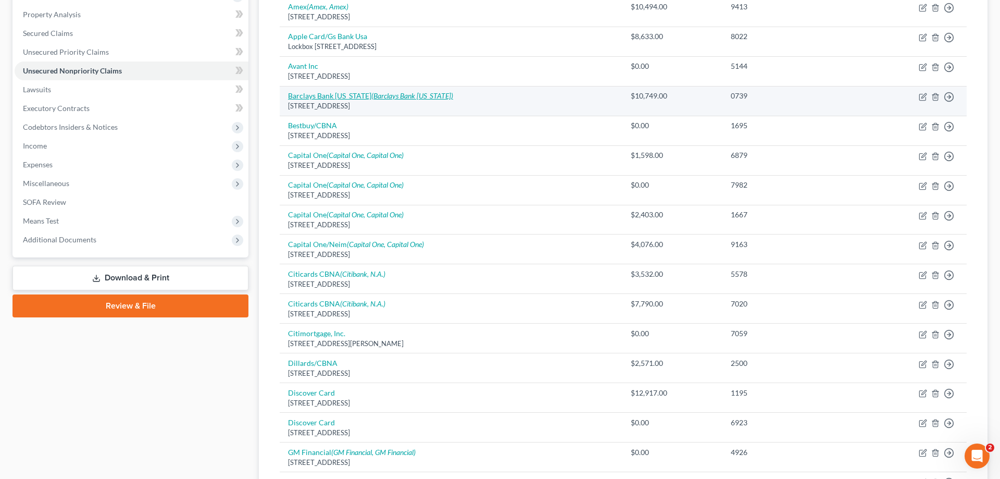  What do you see at coordinates (792, 423) in the screenshot?
I see `div: 6923` at bounding box center [792, 423].